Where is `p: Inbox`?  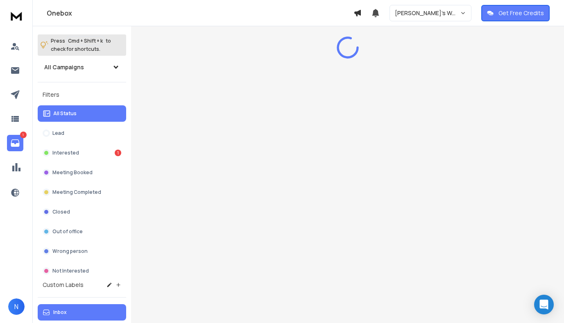 p: Inbox is located at coordinates (60, 312).